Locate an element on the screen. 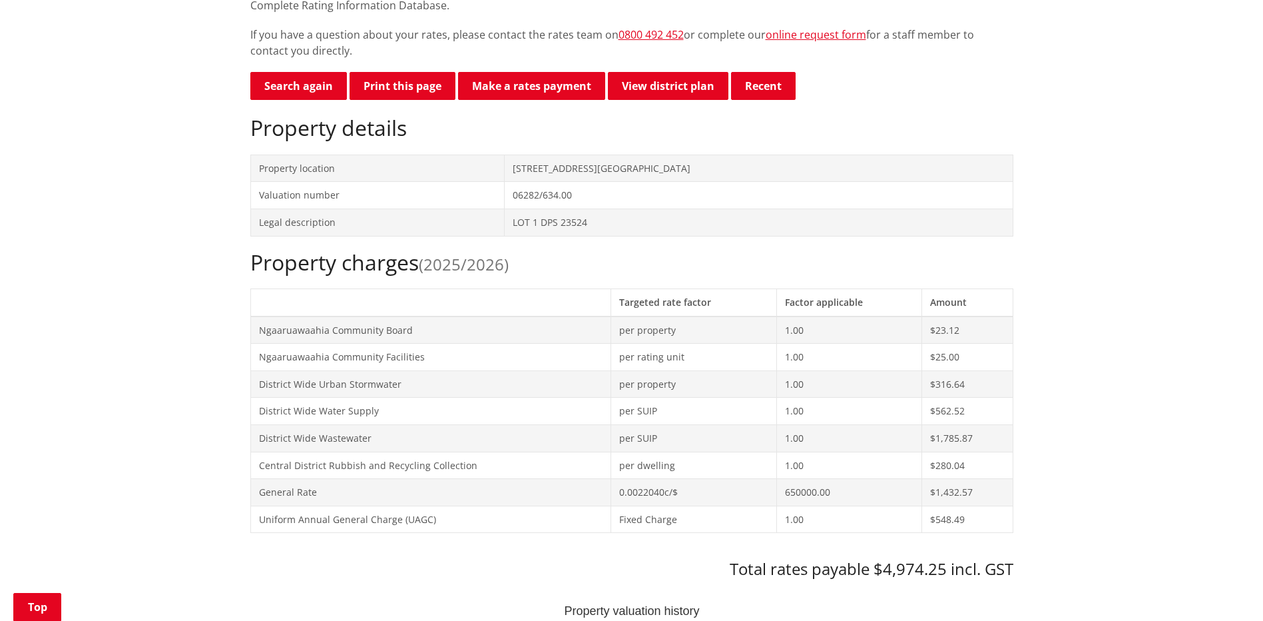  td: District Wide Water Supply is located at coordinates (430, 411).